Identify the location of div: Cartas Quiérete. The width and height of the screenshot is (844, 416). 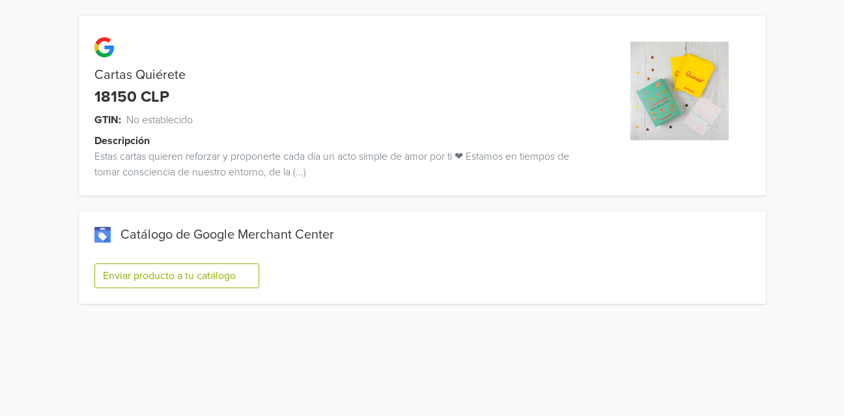
(336, 75).